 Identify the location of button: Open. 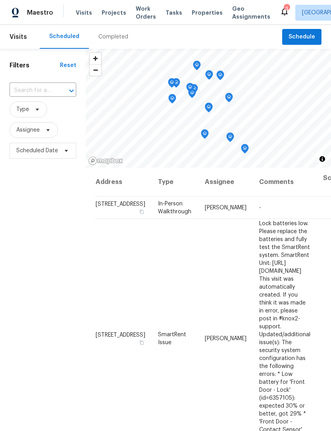
(71, 91).